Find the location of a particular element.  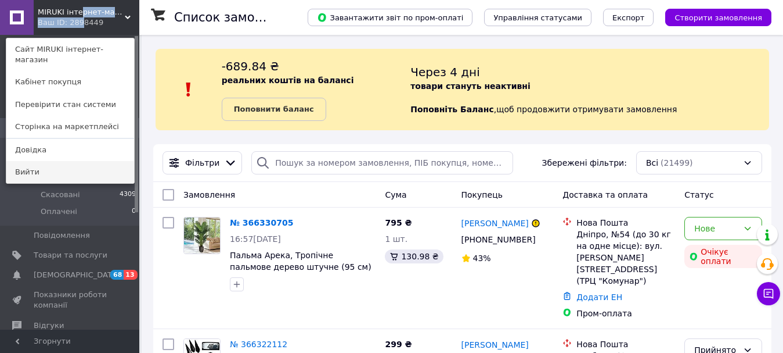

a: № 366322112 is located at coordinates (258, 344).